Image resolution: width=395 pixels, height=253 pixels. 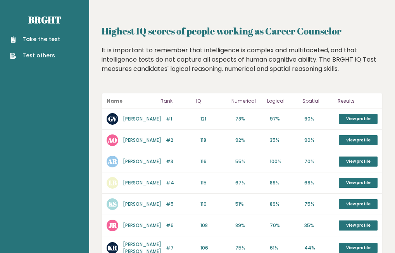 I want to click on p: #3, so click(x=181, y=162).